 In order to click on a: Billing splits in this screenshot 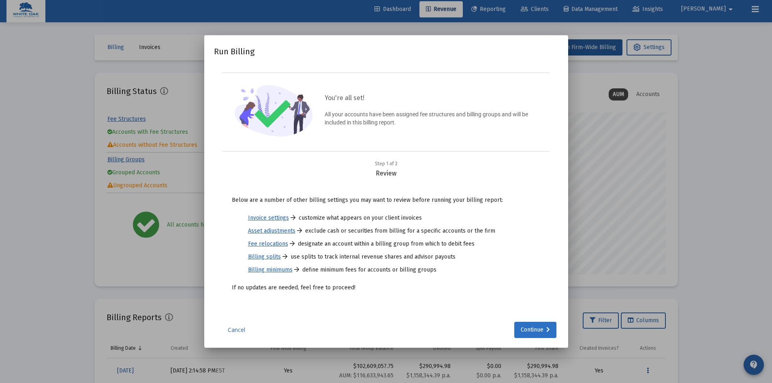, I will do `click(264, 257)`.